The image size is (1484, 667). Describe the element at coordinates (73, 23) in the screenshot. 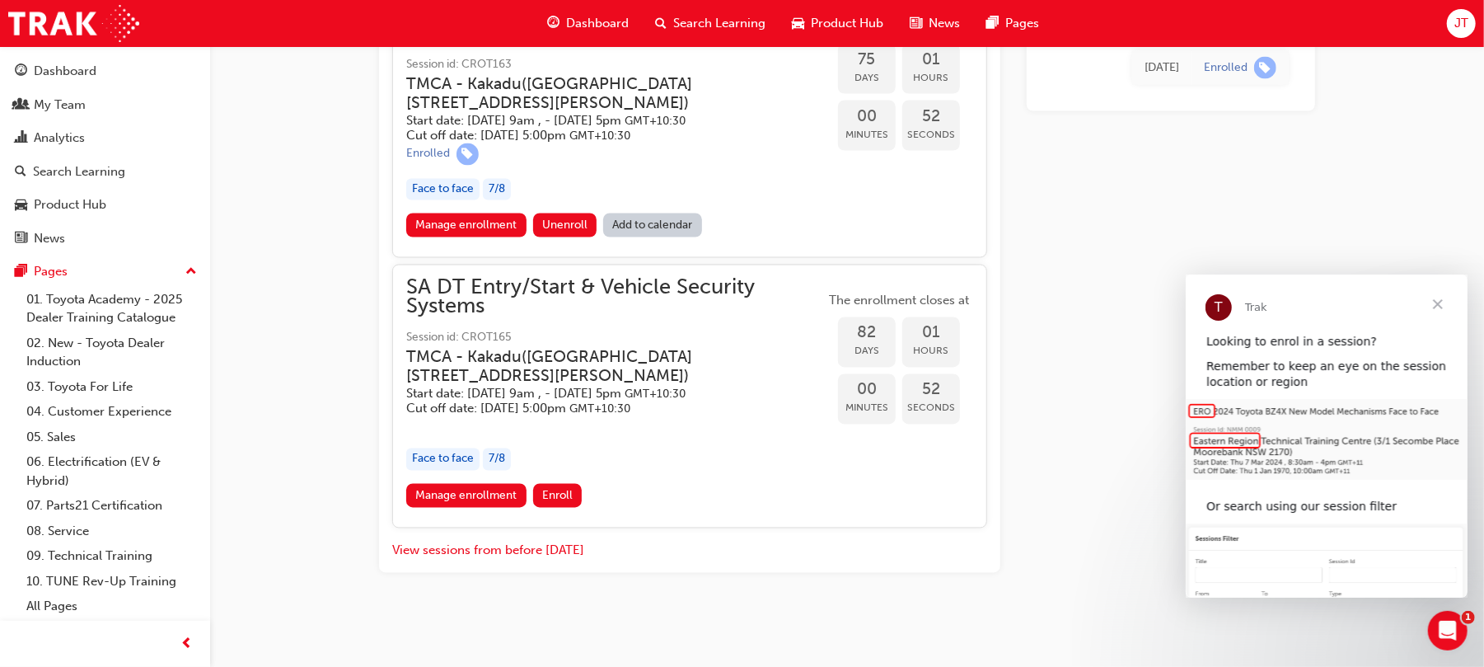

I see `a: Trak` at that location.